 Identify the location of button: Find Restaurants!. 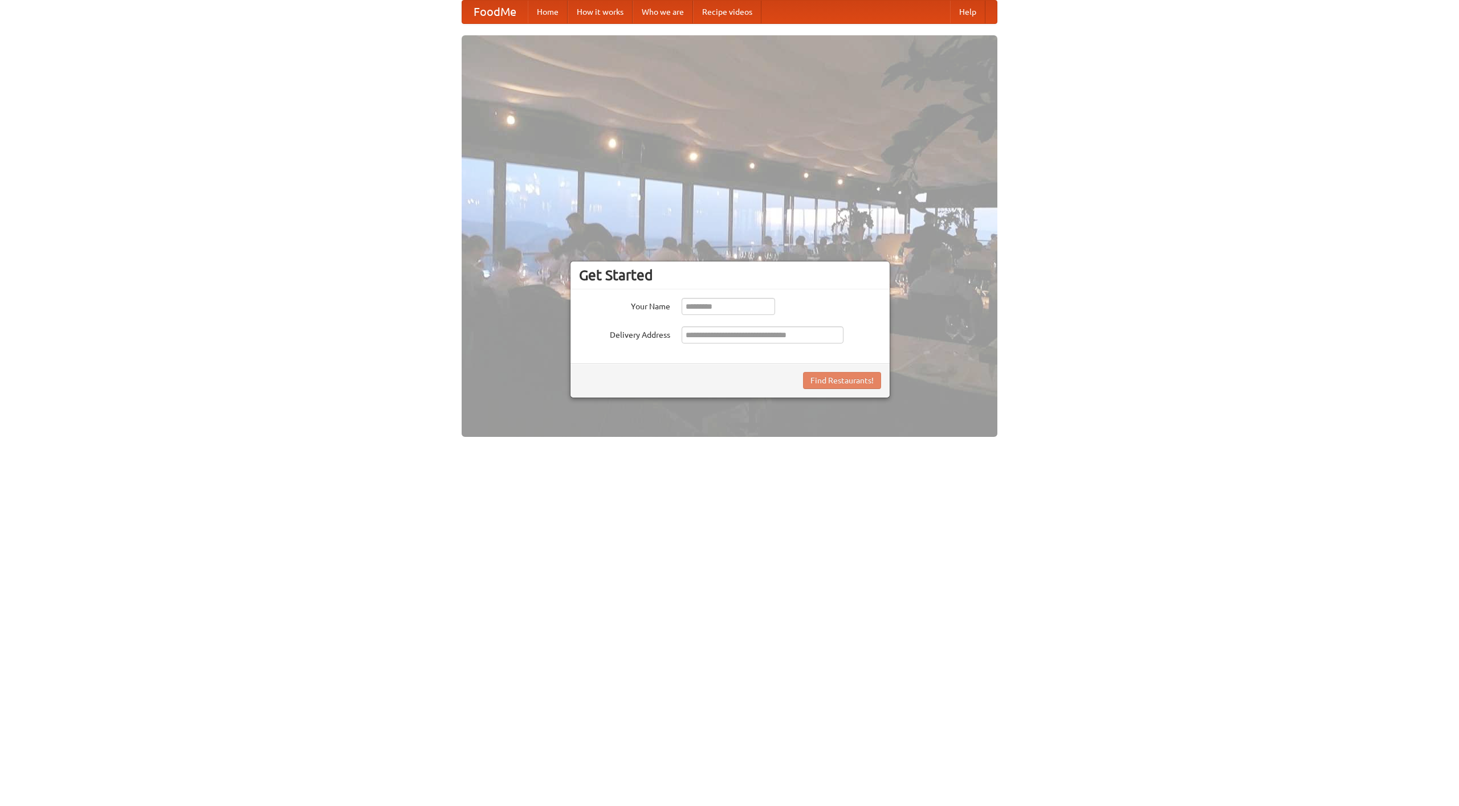
(842, 381).